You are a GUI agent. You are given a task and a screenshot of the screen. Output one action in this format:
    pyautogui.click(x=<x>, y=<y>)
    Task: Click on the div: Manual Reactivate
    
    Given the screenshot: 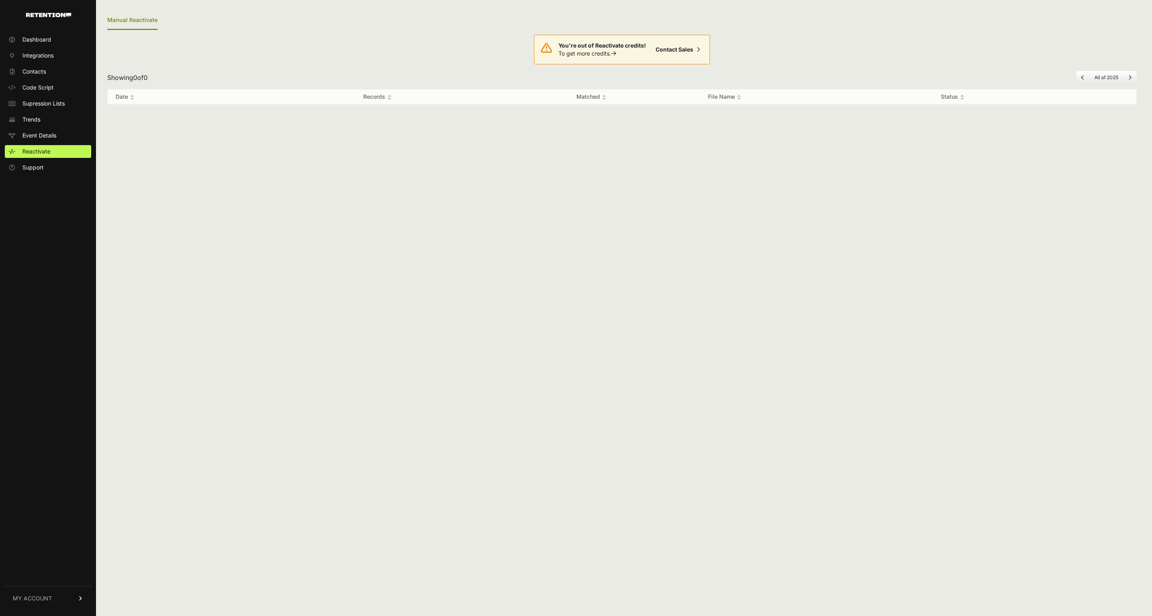 What is the action you would take?
    pyautogui.click(x=132, y=20)
    